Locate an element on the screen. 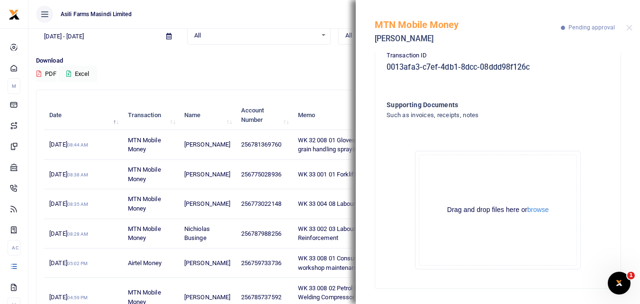 The image size is (640, 304). span: 256775028936 is located at coordinates (261, 174).